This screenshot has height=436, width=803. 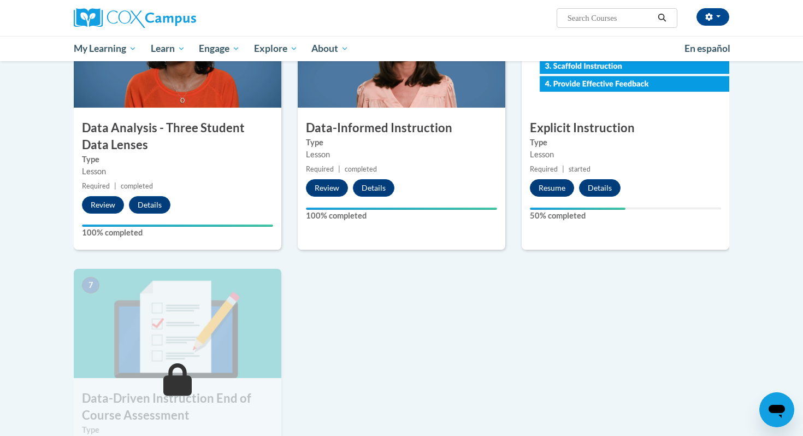 What do you see at coordinates (178, 407) in the screenshot?
I see `h3: Data-Driven Instruction End of Course Assessment` at bounding box center [178, 407].